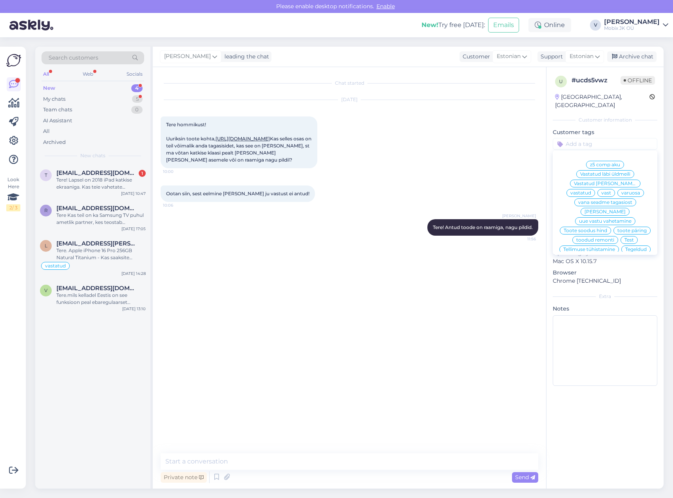  I want to click on p: Notes, so click(605, 308).